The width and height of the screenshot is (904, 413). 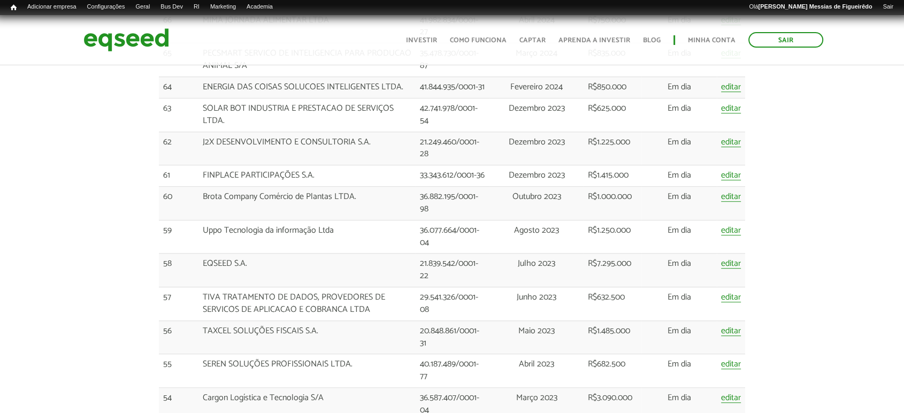 I want to click on td: R$1.415.000, so click(x=613, y=176).